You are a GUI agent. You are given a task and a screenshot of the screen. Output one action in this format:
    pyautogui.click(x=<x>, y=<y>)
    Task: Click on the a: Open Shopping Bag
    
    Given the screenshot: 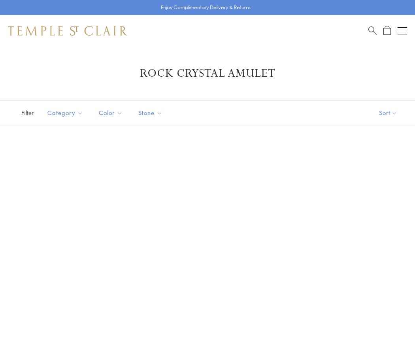 What is the action you would take?
    pyautogui.click(x=387, y=30)
    